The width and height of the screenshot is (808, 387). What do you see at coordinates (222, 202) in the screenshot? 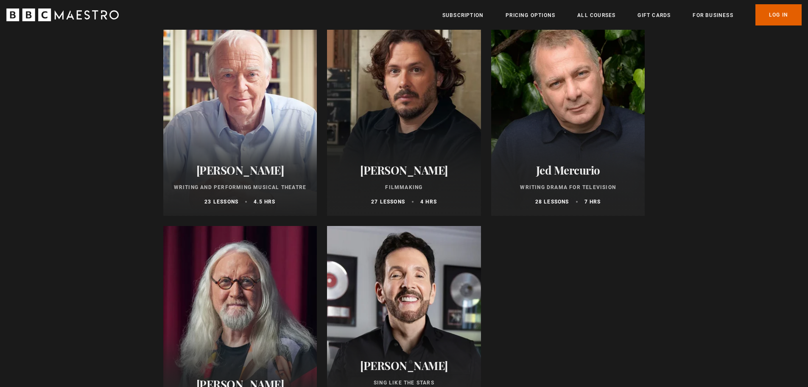
I see `p: 23 lessons` at bounding box center [222, 202].